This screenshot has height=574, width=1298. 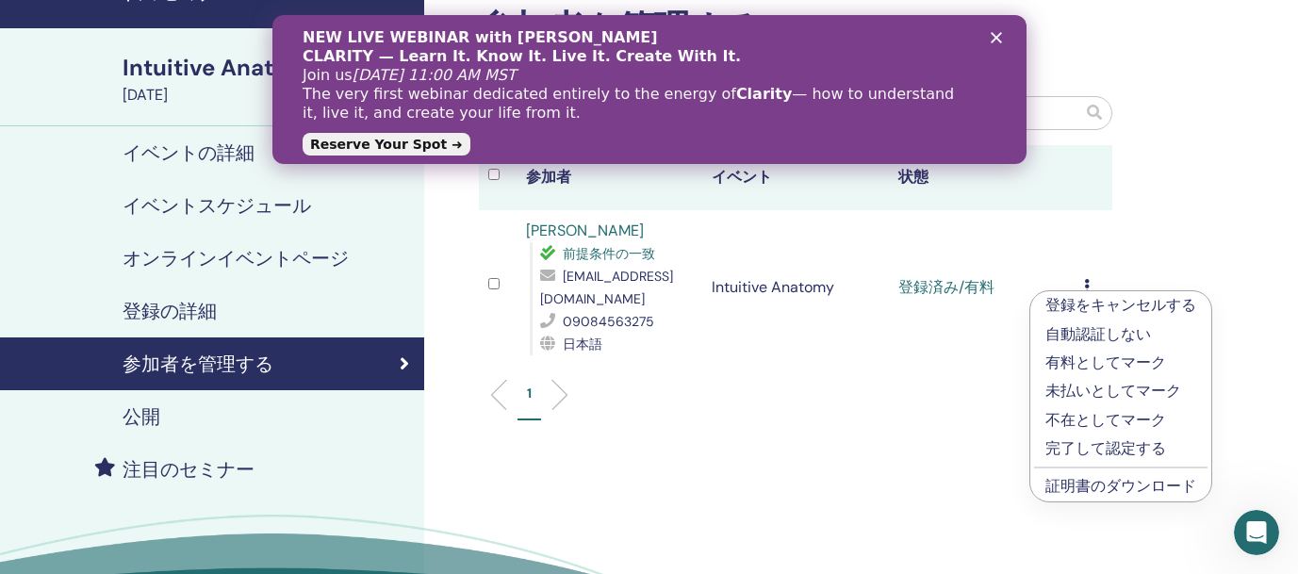 I want to click on a: 証明書のダウンロード, so click(x=1121, y=485).